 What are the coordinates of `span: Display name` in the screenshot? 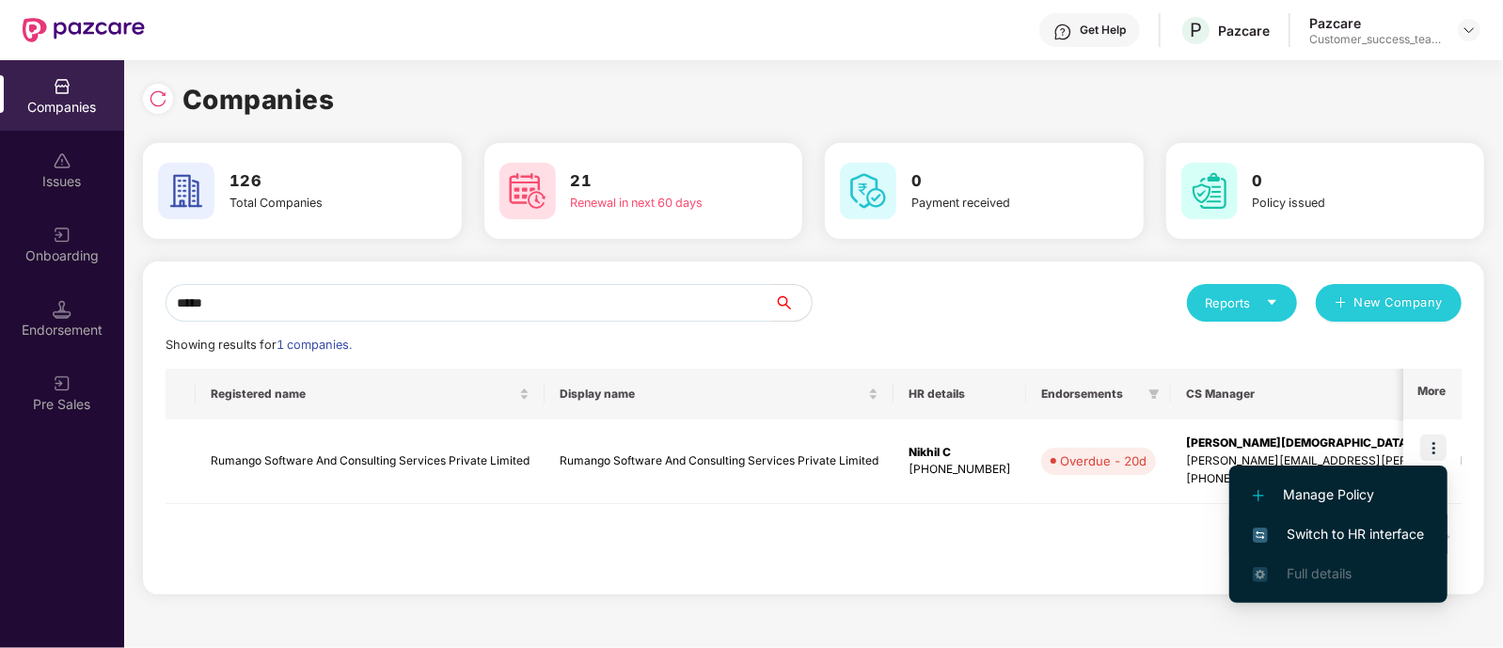 It's located at (712, 394).